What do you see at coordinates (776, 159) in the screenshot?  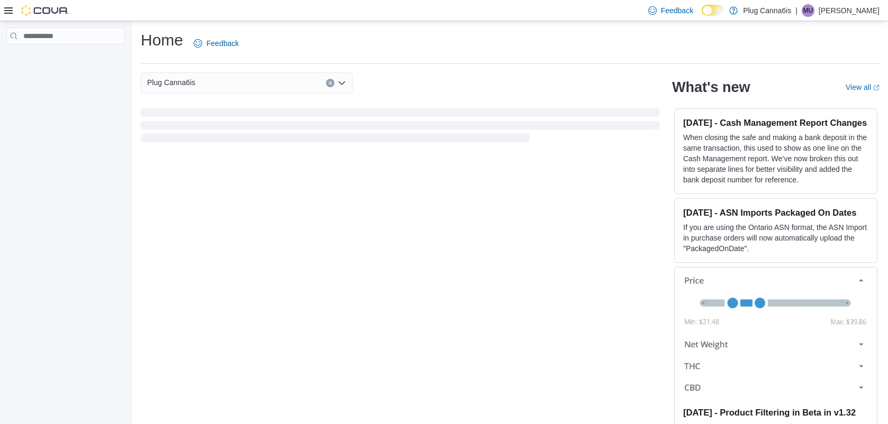 I see `p: When closing the safe and making a bank deposit in the same transaction, this used to show as one...` at bounding box center [776, 159].